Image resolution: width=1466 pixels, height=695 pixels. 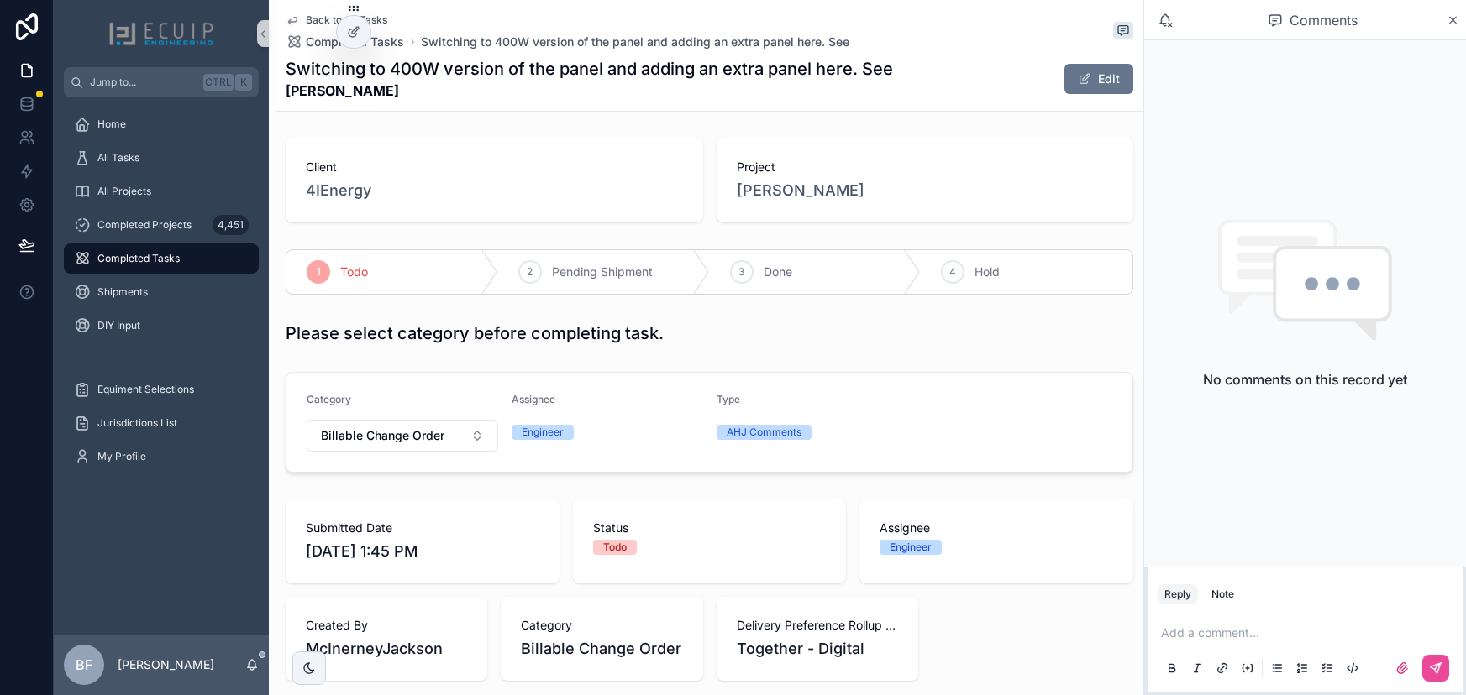 What do you see at coordinates (161, 326) in the screenshot?
I see `a: DIY Input` at bounding box center [161, 326].